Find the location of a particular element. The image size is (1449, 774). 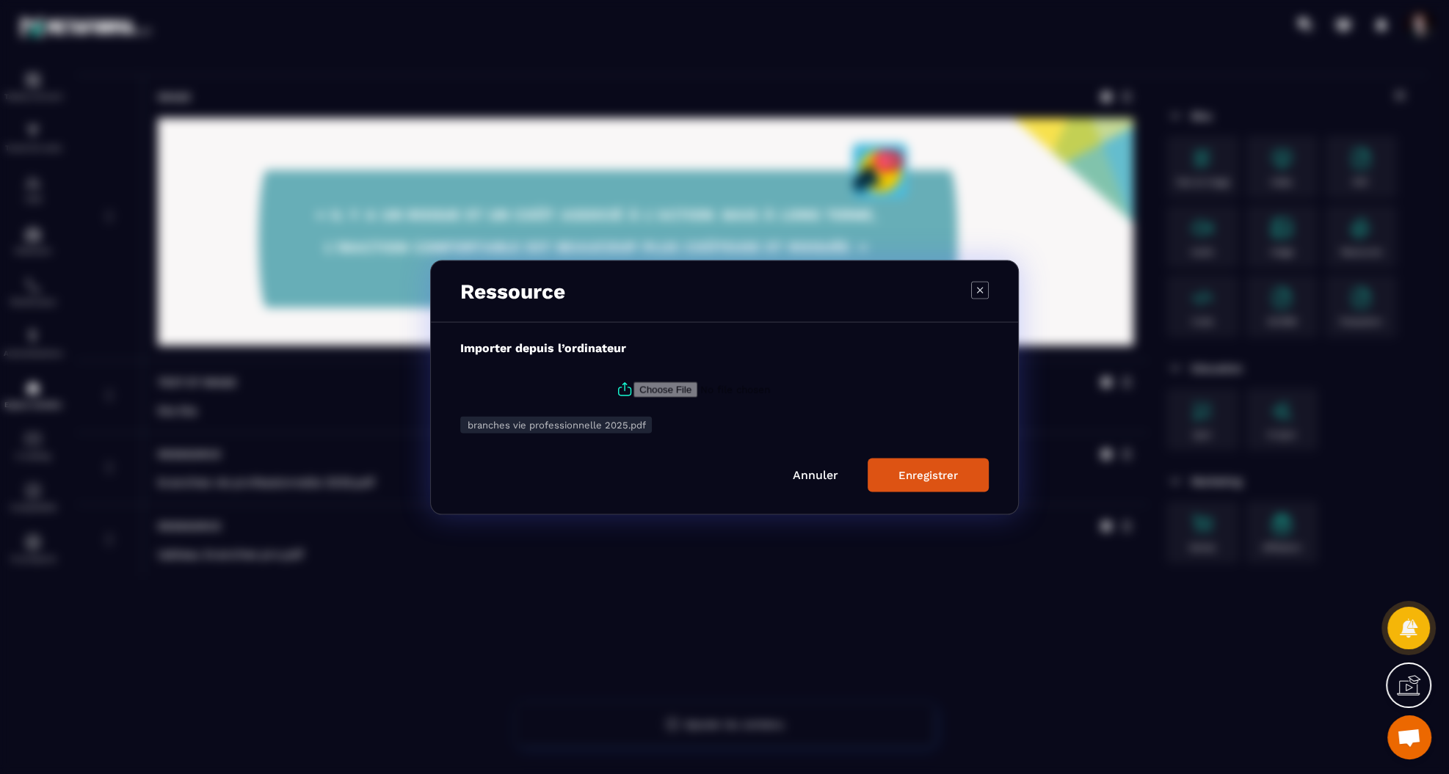

label: Importer depuis l’ordinateur is located at coordinates (543, 347).